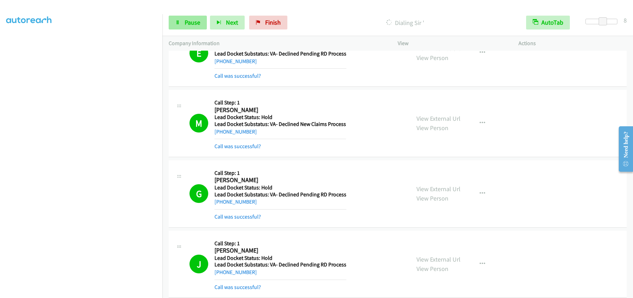 The image size is (633, 298). I want to click on p: Actions, so click(573, 43).